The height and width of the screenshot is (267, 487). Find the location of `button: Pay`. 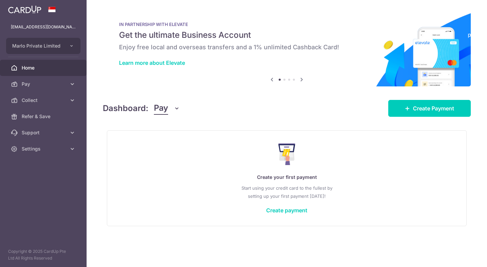

button: Pay is located at coordinates (167, 108).